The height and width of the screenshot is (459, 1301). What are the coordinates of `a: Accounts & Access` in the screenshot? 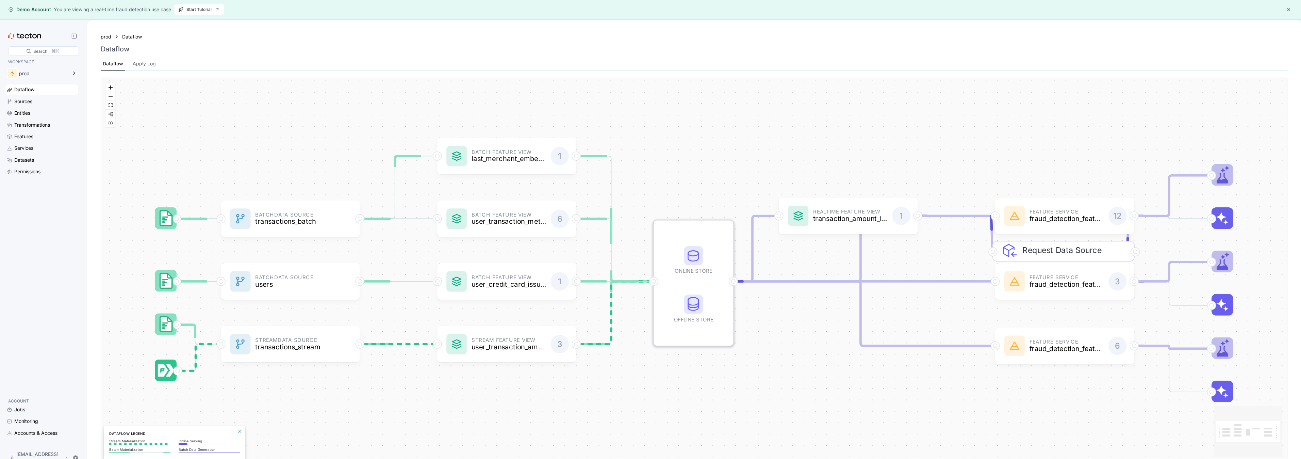 It's located at (42, 433).